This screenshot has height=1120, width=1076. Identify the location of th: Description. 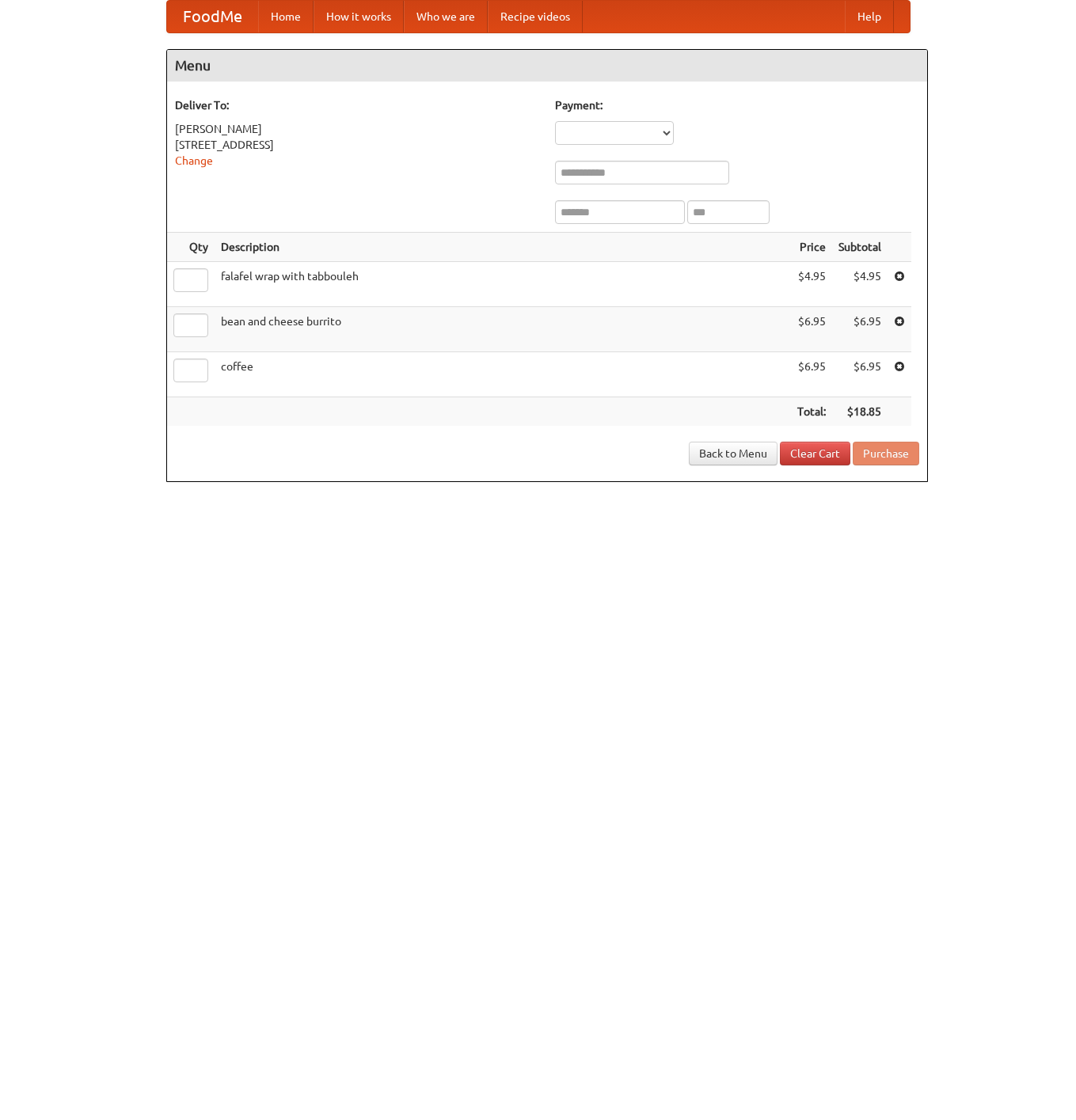
(503, 247).